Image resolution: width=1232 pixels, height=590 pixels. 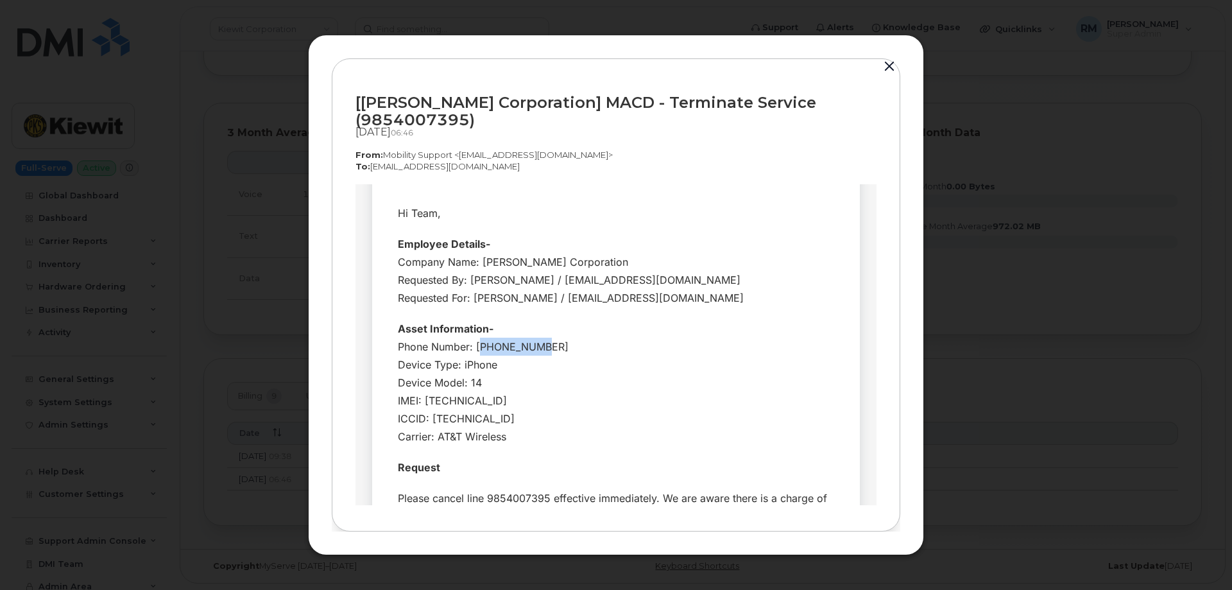 I want to click on span: 06:46, so click(x=402, y=132).